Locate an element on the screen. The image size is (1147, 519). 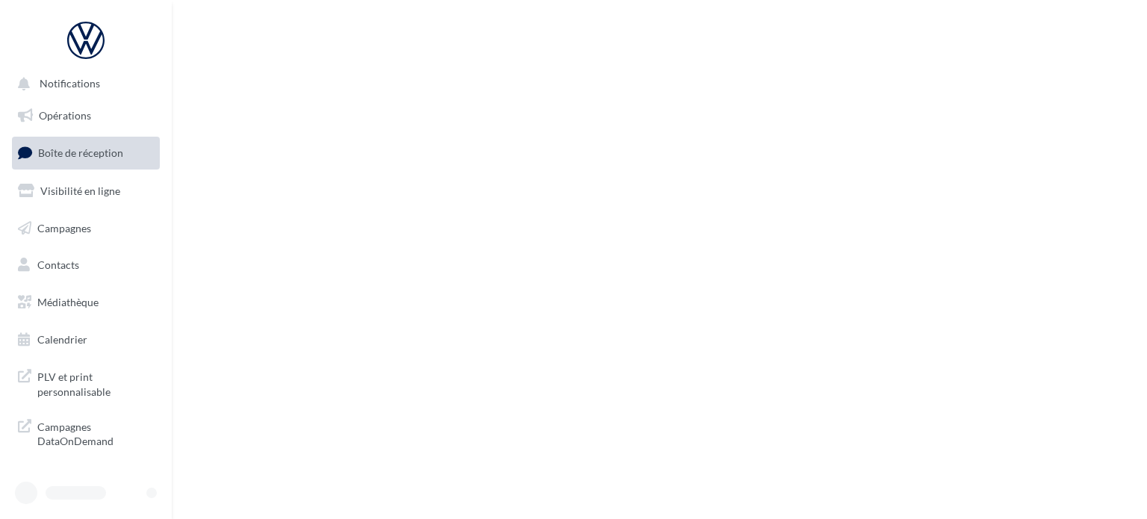
span: Campagnes DataOnDemand is located at coordinates (96, 433).